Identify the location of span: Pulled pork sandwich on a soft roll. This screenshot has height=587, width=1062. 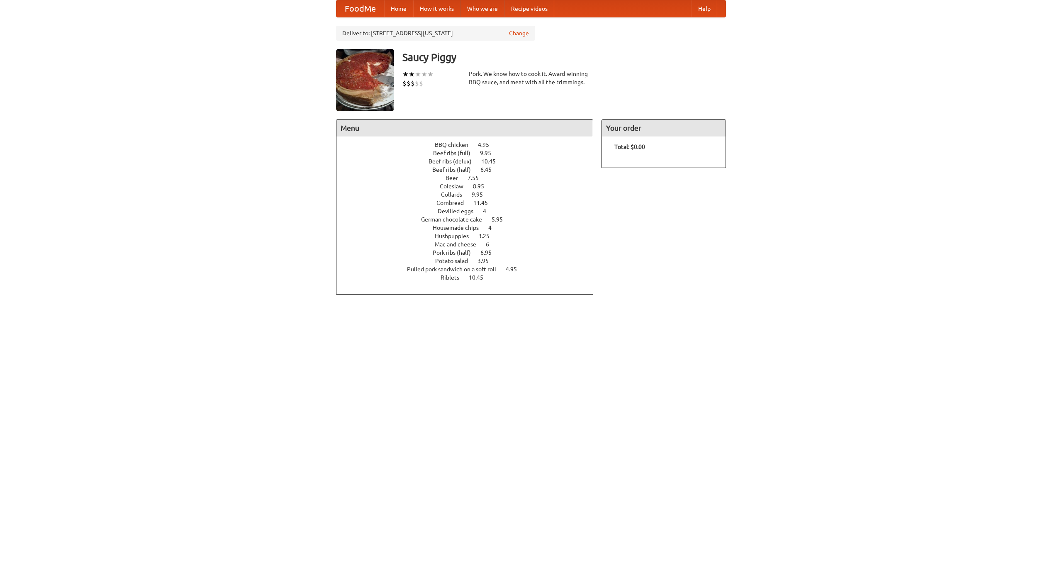
(455, 269).